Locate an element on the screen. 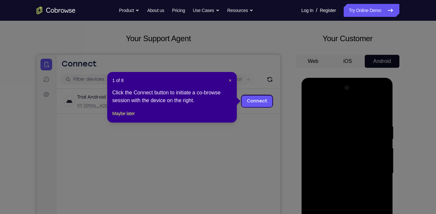 The height and width of the screenshot is (214, 436). button: Product is located at coordinates (129, 10).